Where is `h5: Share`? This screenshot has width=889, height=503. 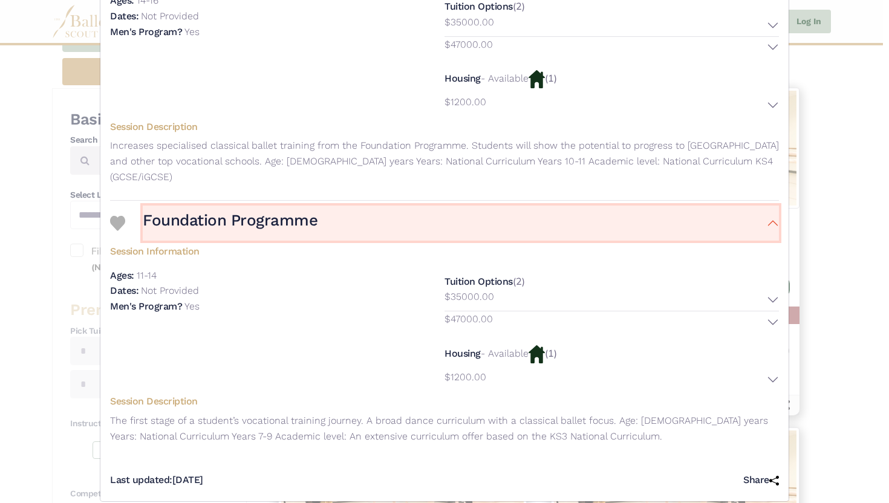
h5: Share is located at coordinates (761, 480).